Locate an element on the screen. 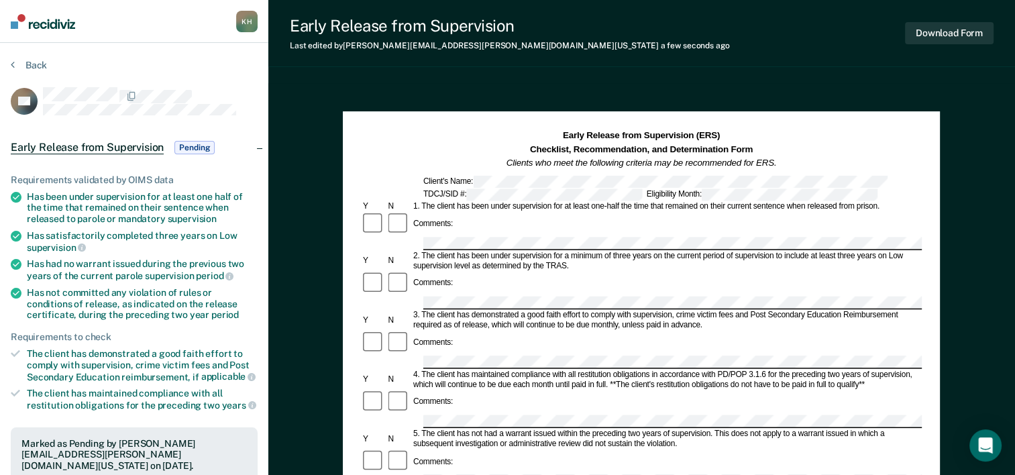  div: Open Intercom Messenger is located at coordinates (986, 445).